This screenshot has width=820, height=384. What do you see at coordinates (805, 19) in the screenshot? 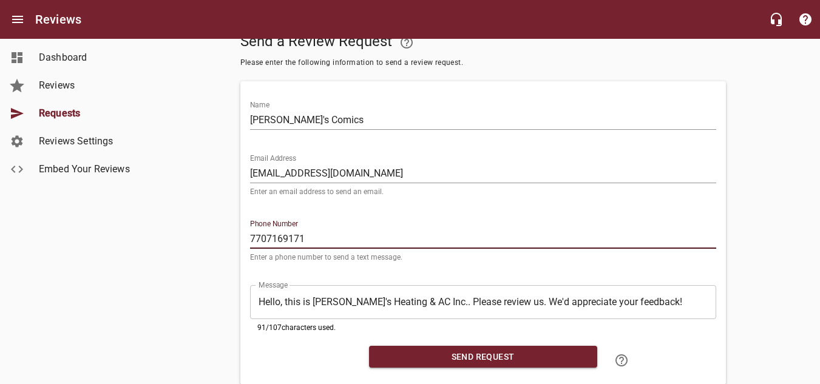
I see `button: Support Portal` at bounding box center [805, 19].